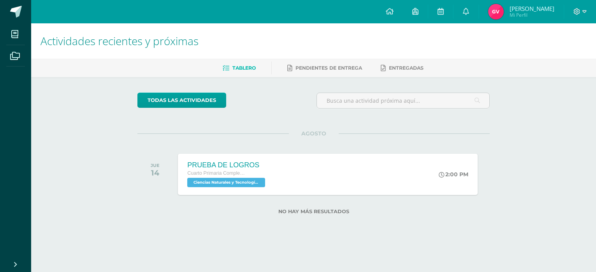 This screenshot has height=272, width=596. Describe the element at coordinates (227, 165) in the screenshot. I see `div: PRUEBA DE LOGROS` at that location.